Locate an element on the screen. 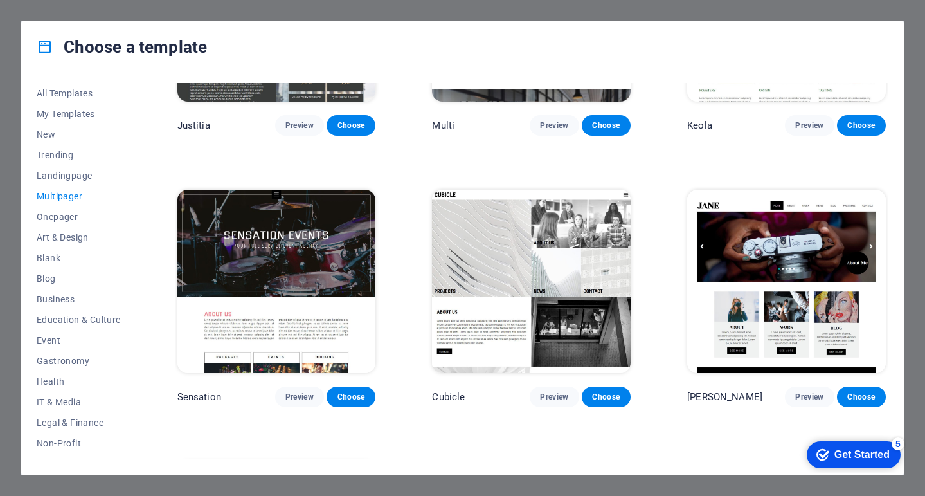 This screenshot has width=925, height=496. p: Justitia is located at coordinates (194, 125).